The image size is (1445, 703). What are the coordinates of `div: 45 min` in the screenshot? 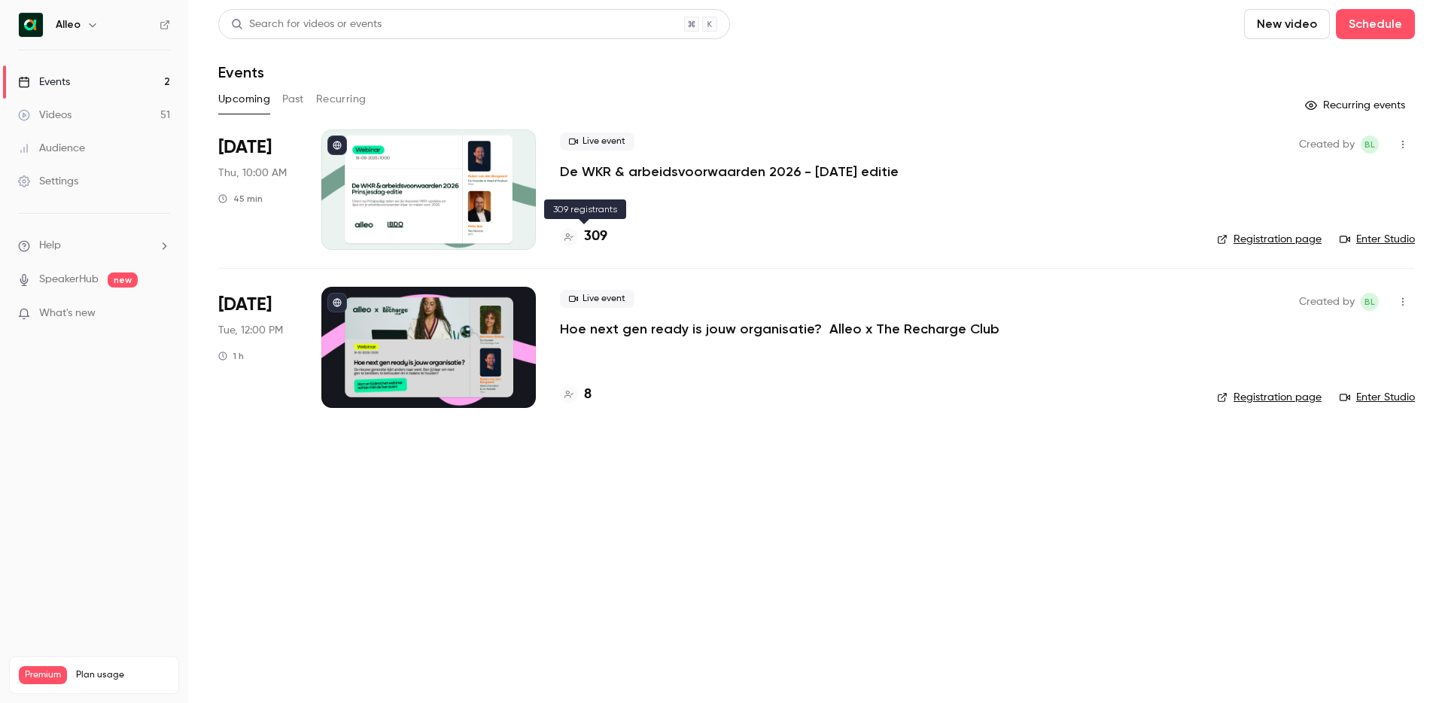 It's located at (240, 199).